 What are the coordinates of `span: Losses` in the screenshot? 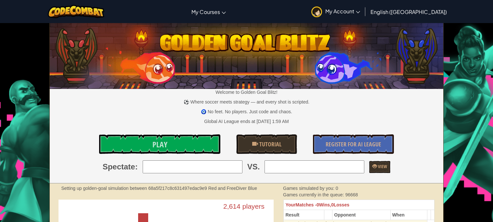 It's located at (341, 205).